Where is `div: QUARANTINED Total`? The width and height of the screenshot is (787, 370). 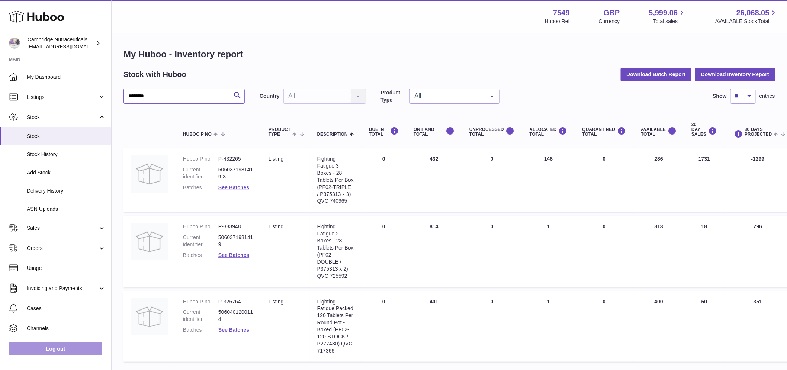 div: QUARANTINED Total is located at coordinates (604, 132).